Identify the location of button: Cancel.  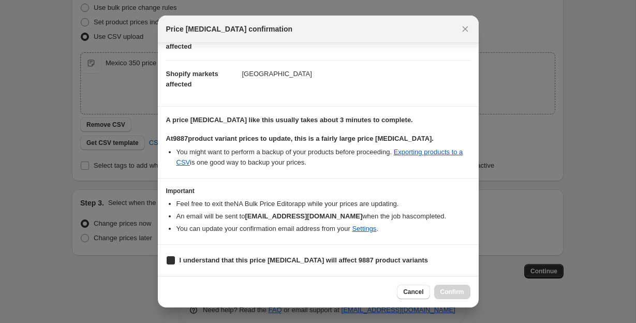
(413, 292).